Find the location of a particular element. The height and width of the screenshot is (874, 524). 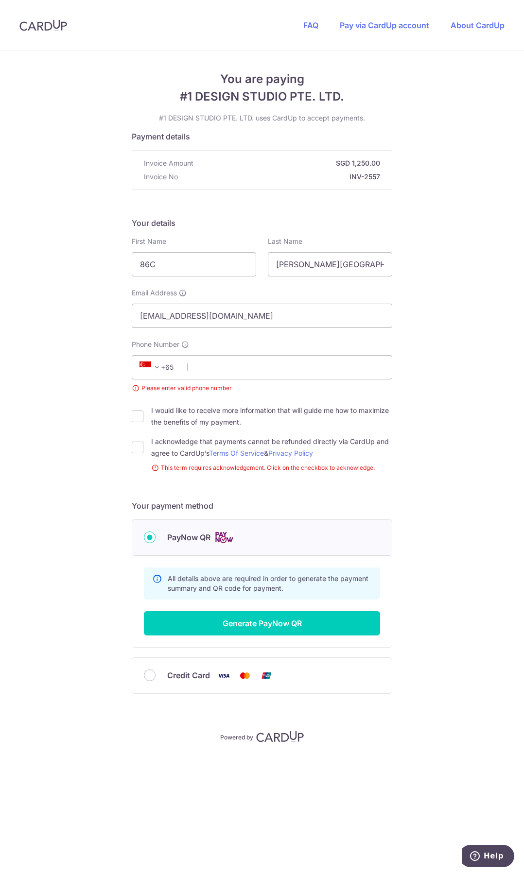

a: FAQ is located at coordinates (311, 25).